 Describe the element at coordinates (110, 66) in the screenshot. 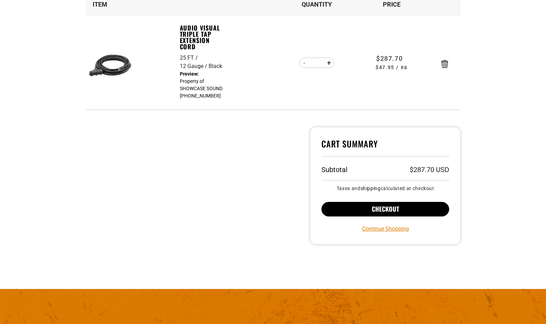

I see `img: black` at that location.